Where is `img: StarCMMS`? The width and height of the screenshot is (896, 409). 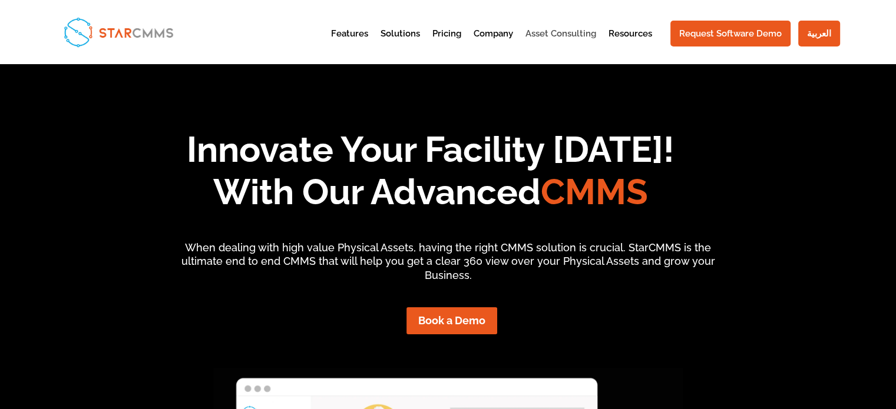 img: StarCMMS is located at coordinates (118, 32).